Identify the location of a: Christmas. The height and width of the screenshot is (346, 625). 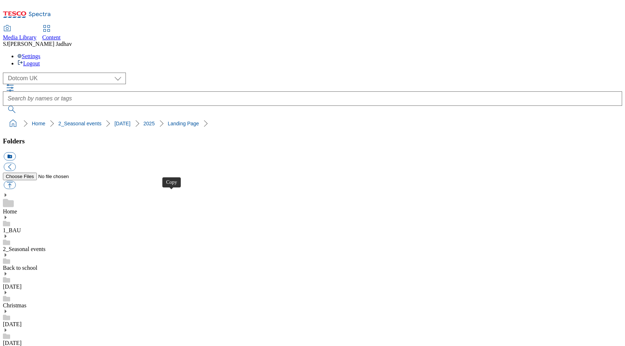
(14, 305).